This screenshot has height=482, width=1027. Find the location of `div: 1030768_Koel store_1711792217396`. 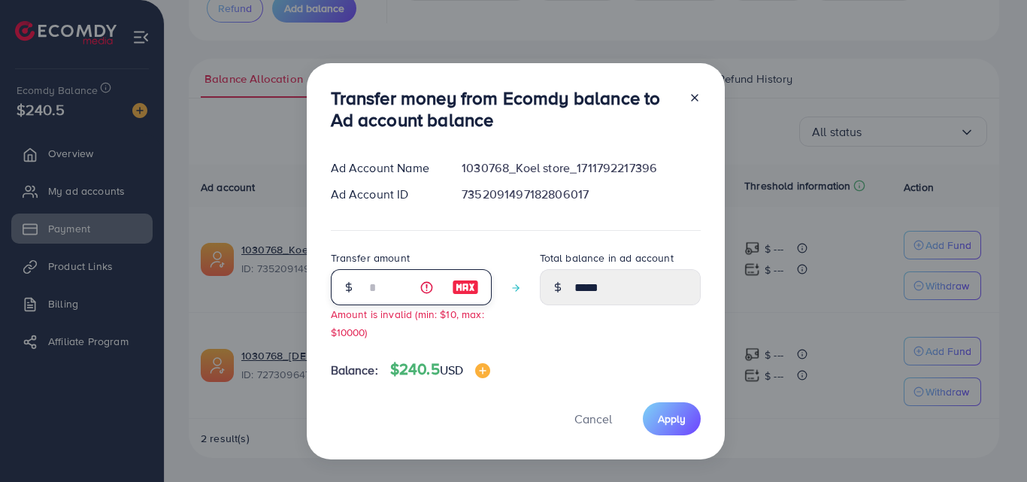

div: 1030768_Koel store_1711792217396 is located at coordinates (580, 168).